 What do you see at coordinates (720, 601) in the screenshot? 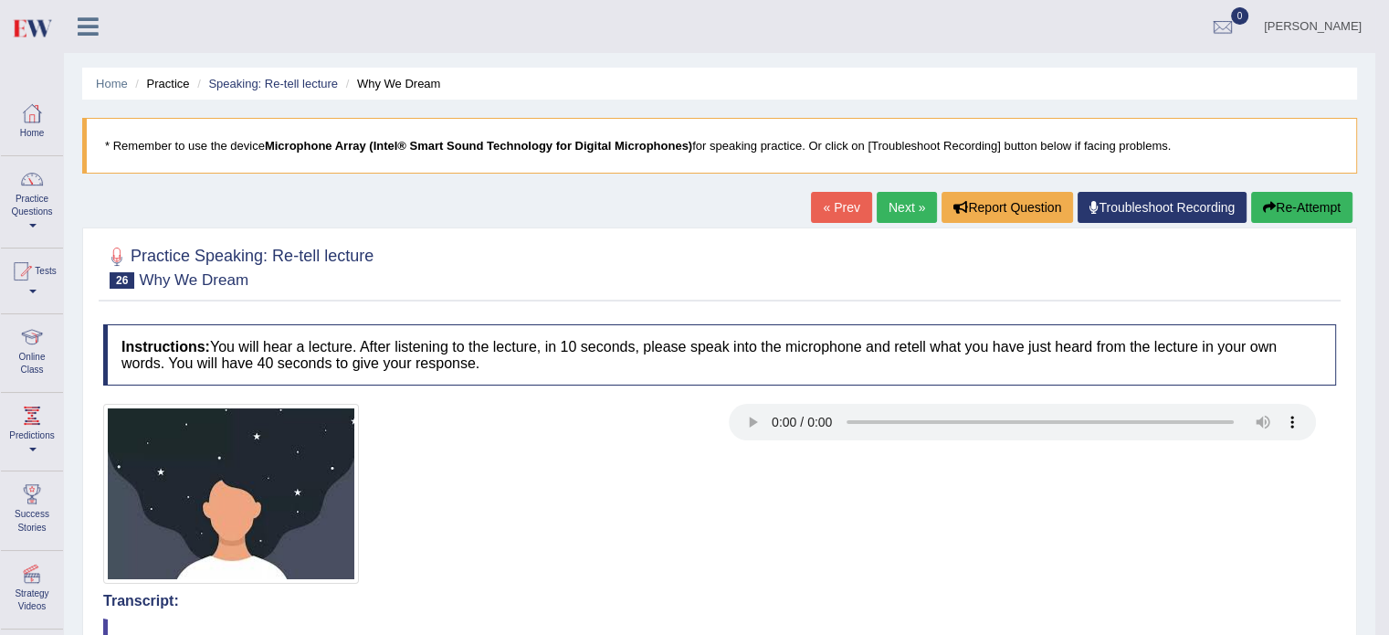
I see `h4: Transcript:` at bounding box center [720, 601].